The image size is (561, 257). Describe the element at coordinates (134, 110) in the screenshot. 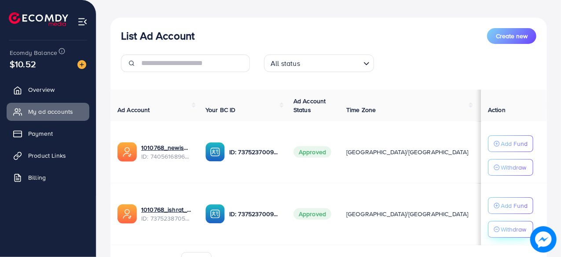

I see `span: Ad Account` at that location.